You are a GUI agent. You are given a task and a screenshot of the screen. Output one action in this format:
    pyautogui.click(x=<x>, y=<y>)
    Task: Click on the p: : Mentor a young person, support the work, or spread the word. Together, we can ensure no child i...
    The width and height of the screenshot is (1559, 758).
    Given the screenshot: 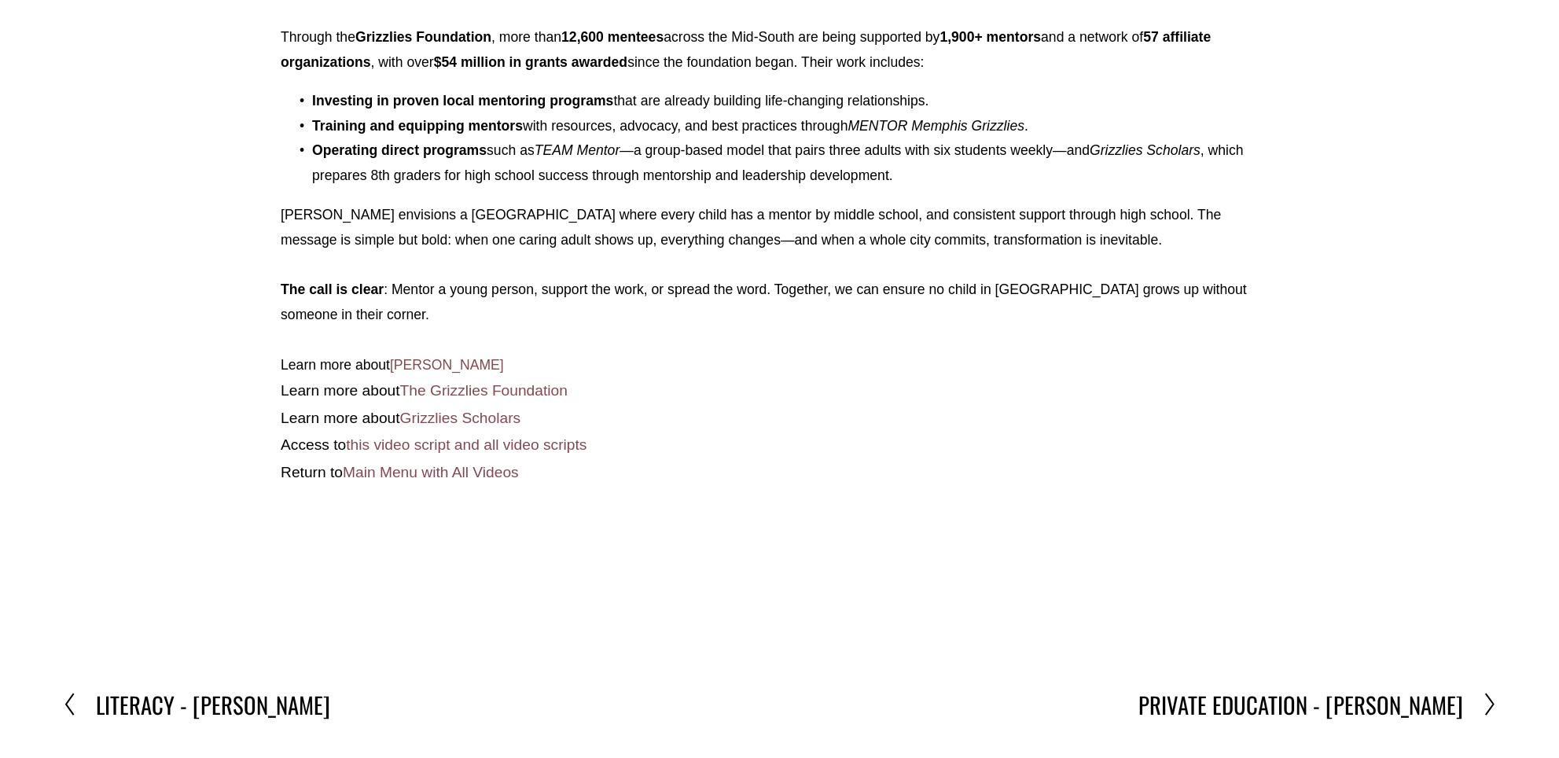 What is the action you would take?
    pyautogui.click(x=779, y=301)
    